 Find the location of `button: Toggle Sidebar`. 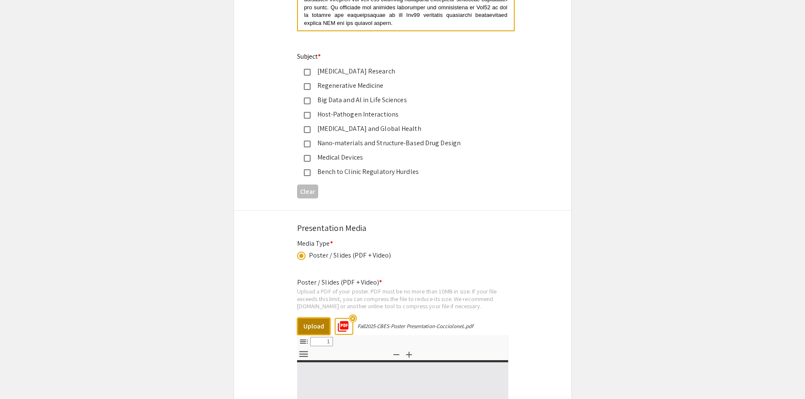

button: Toggle Sidebar is located at coordinates (304, 342).